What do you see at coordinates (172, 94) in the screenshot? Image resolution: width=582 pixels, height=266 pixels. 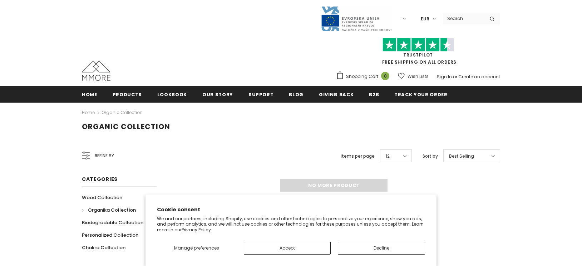 I see `span: Lookbook` at bounding box center [172, 94].